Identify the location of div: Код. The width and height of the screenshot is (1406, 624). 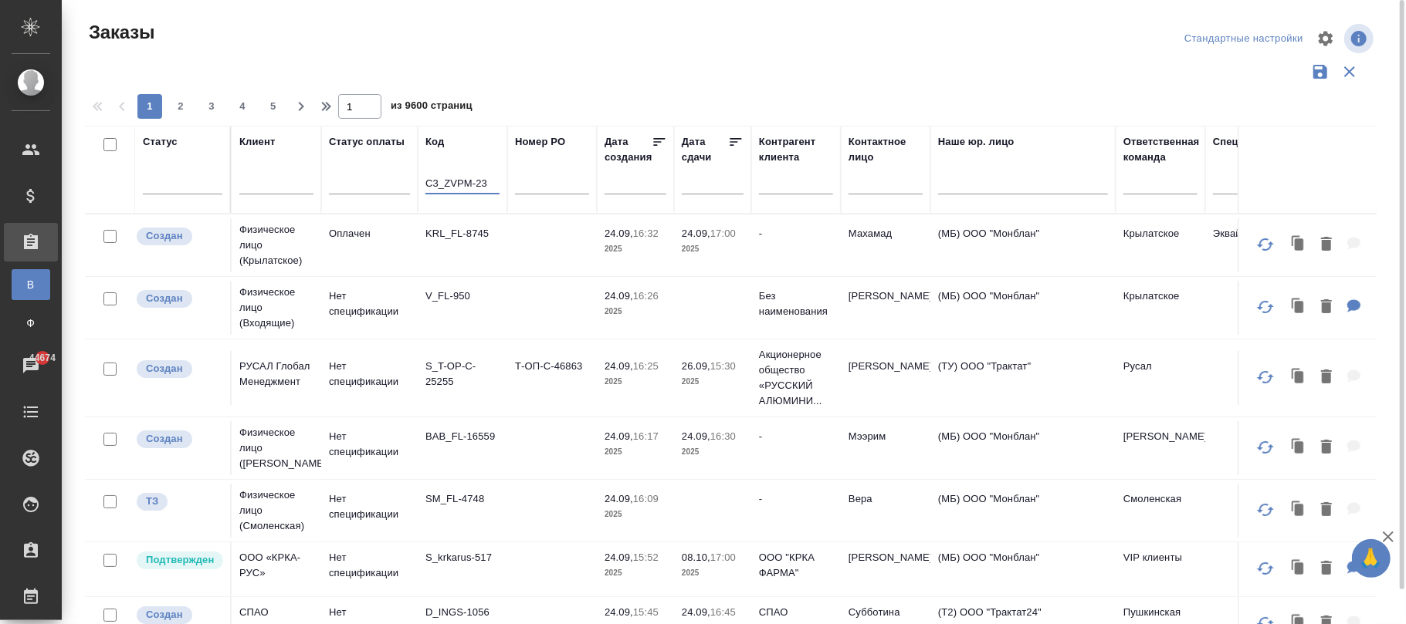
(435, 142).